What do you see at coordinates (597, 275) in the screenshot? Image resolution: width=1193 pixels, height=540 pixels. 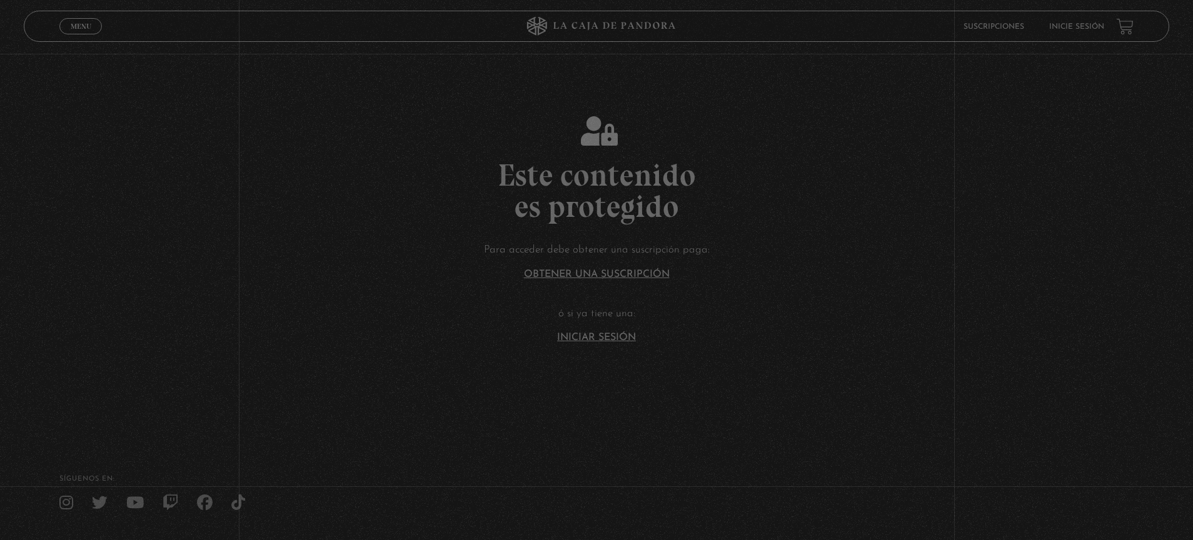 I see `a: Obtener una suscripción` at bounding box center [597, 275].